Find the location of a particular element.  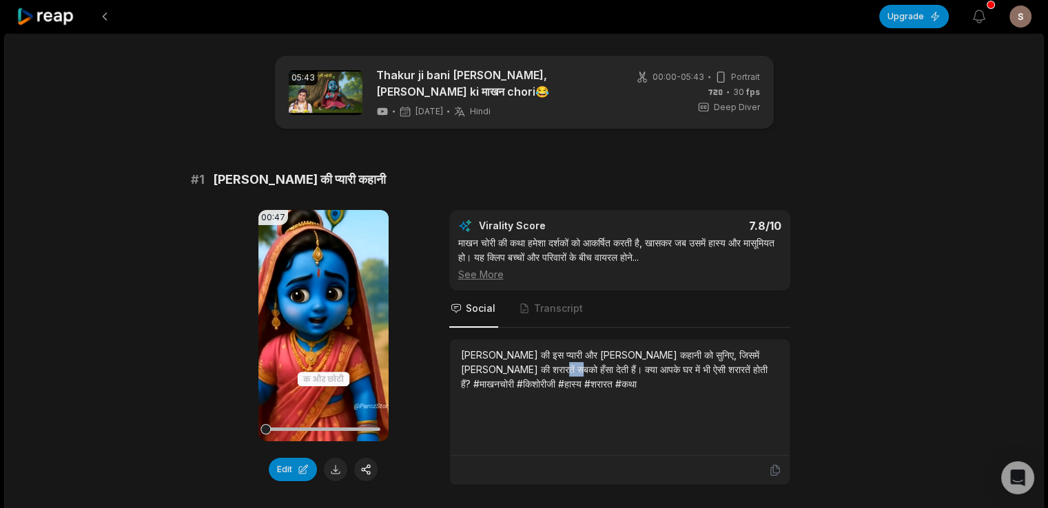

span: Transcript is located at coordinates (558, 309).